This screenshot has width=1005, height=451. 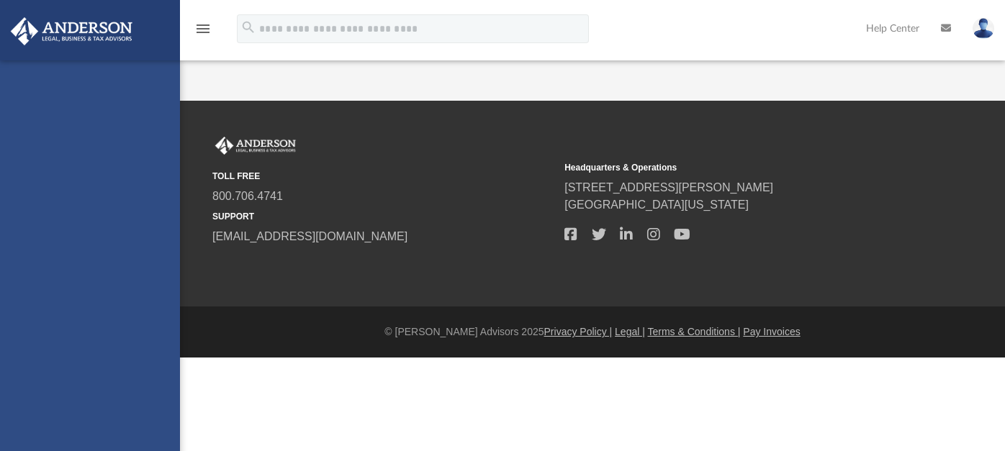 I want to click on small: SUPPORT, so click(x=383, y=217).